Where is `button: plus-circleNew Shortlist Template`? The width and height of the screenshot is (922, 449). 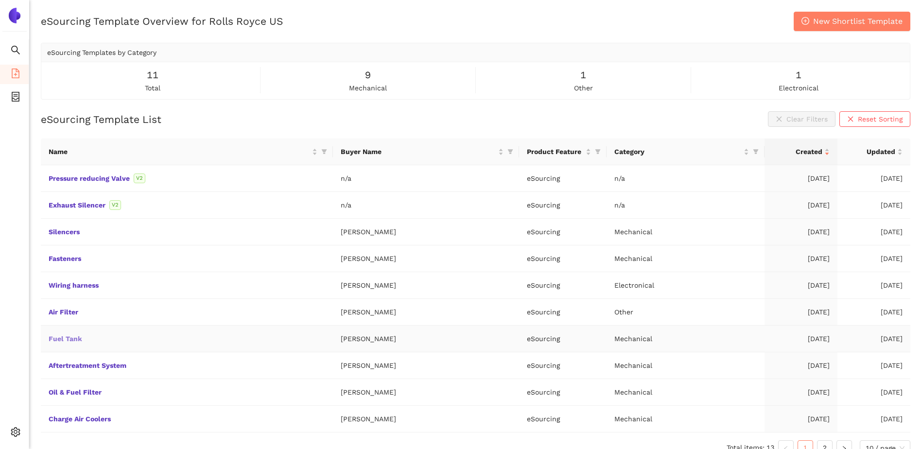
button: plus-circleNew Shortlist Template is located at coordinates (852, 21).